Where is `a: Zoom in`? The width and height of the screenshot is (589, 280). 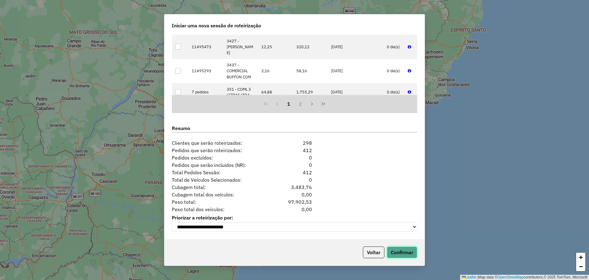
a: Zoom in is located at coordinates (581, 257).